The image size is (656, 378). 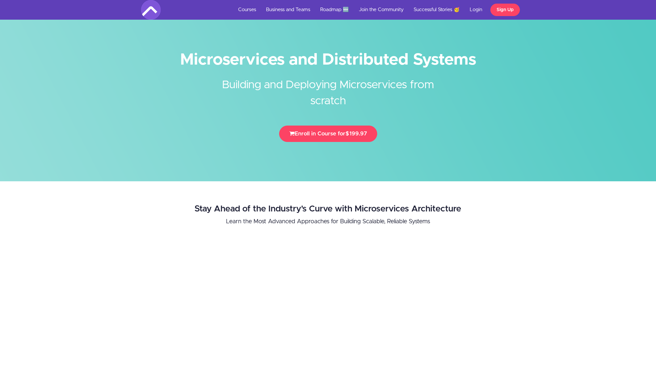 What do you see at coordinates (328, 60) in the screenshot?
I see `h1: Microservices and Distributed Systems` at bounding box center [328, 60].